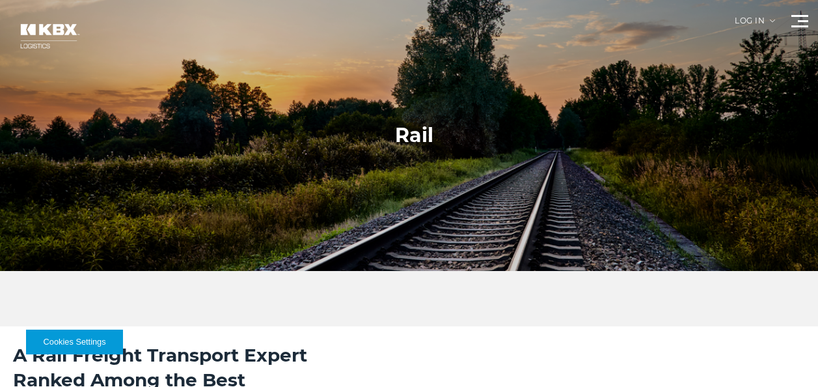 The width and height of the screenshot is (818, 387). Describe the element at coordinates (773, 21) in the screenshot. I see `img: arrow` at that location.